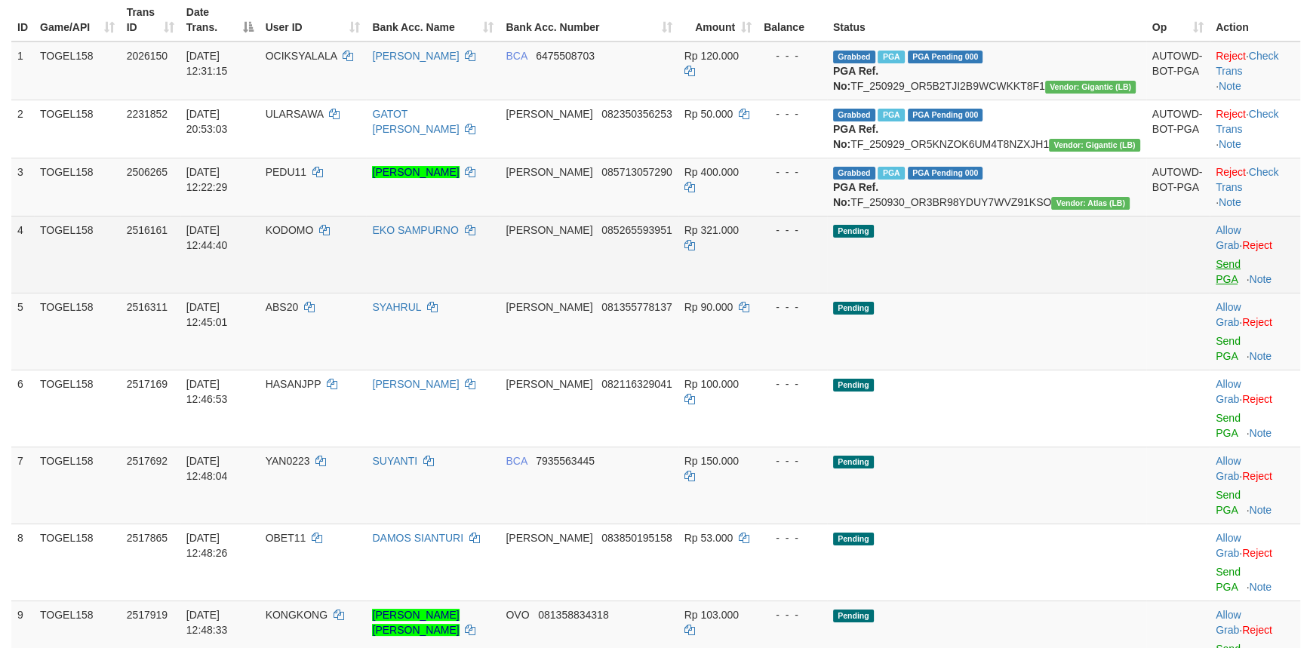  Describe the element at coordinates (396, 307) in the screenshot. I see `a: SYAHRUL` at that location.